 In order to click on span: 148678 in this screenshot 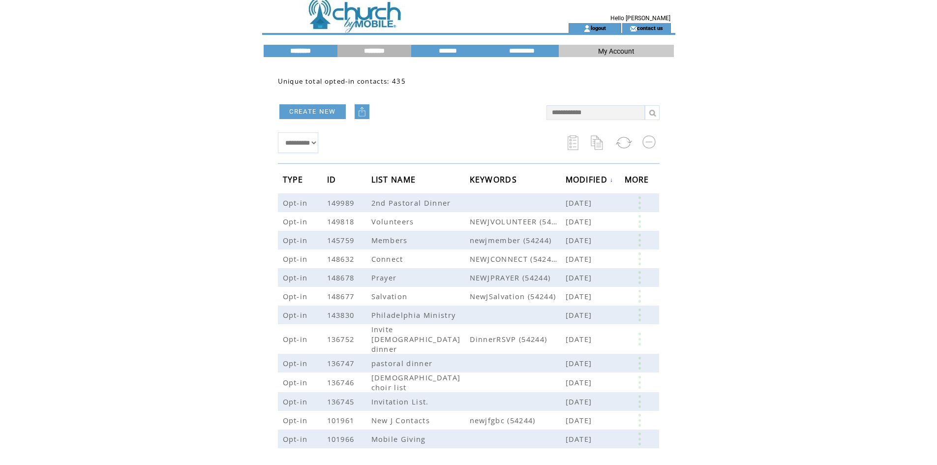, I will do `click(342, 278)`.